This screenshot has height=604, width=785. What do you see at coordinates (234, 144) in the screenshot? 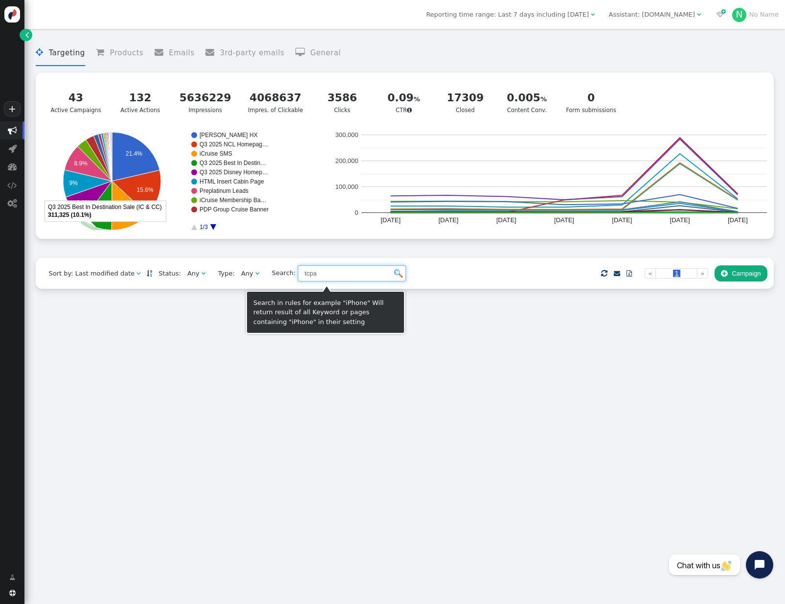
I see `text: Q3 2025 NCL Homepag…` at bounding box center [234, 144].